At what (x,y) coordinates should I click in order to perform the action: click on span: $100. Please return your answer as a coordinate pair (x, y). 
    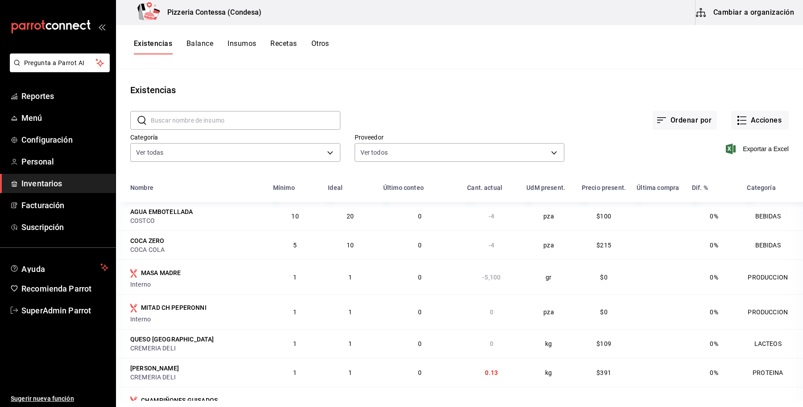
    Looking at the image, I should click on (604, 216).